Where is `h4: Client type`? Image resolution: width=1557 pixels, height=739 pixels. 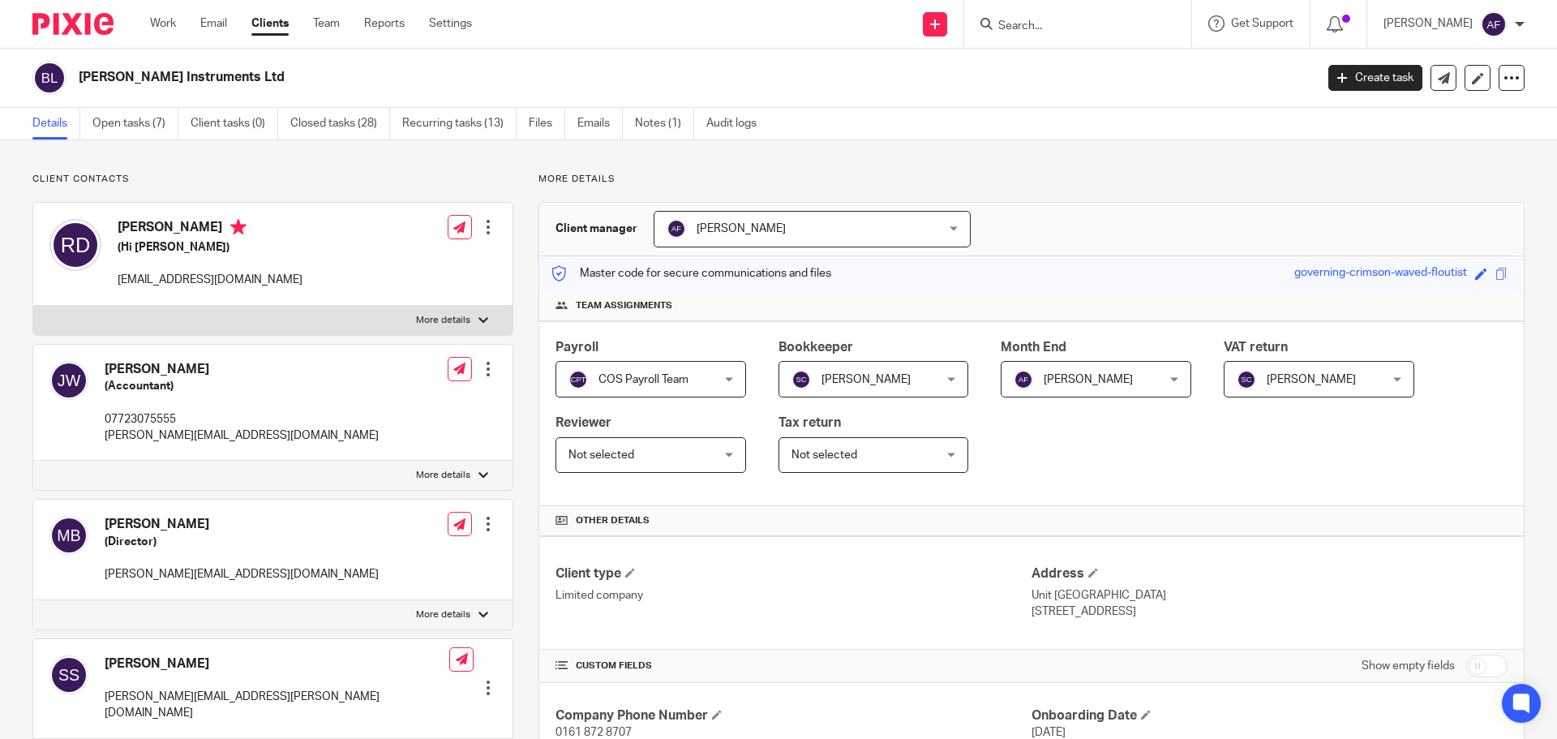 h4: Client type is located at coordinates (793, 573).